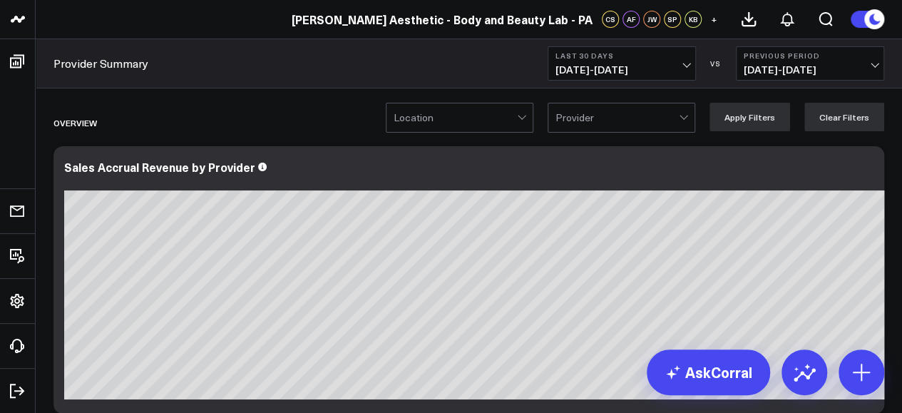  What do you see at coordinates (716, 63) in the screenshot?
I see `div: VS` at bounding box center [716, 63].